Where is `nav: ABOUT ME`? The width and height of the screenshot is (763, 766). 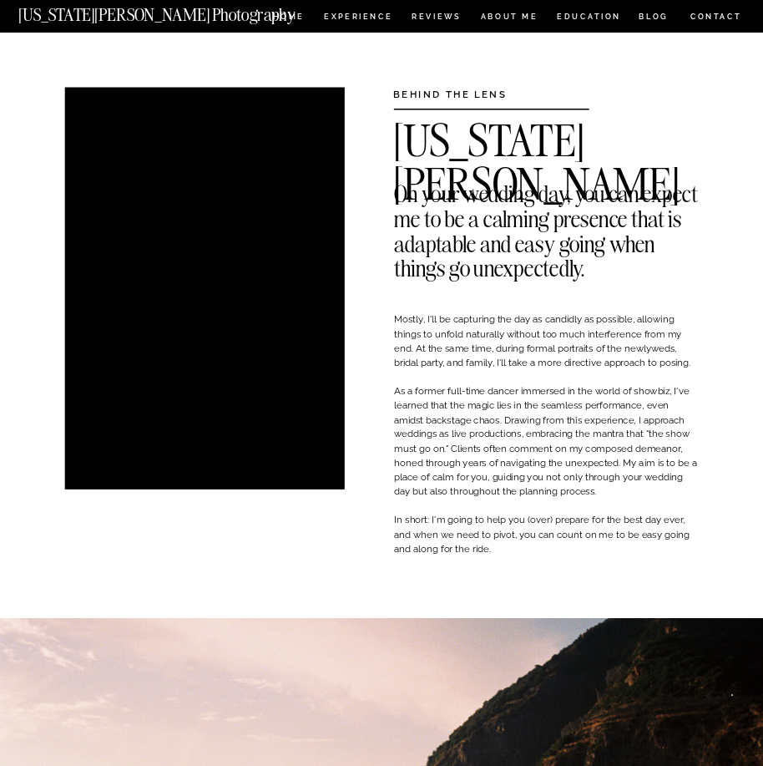
nav: ABOUT ME is located at coordinates (508, 18).